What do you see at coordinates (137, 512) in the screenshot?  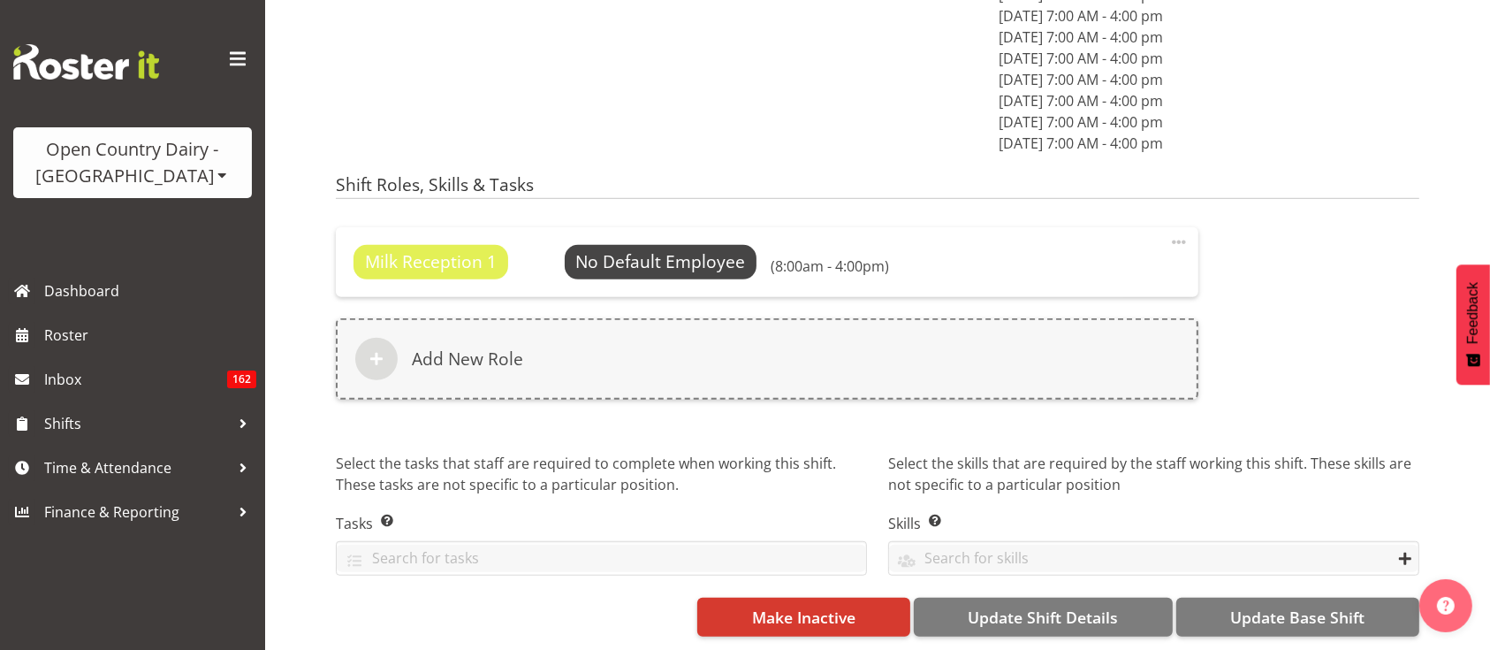 I see `span: Finance & Reporting` at bounding box center [137, 512].